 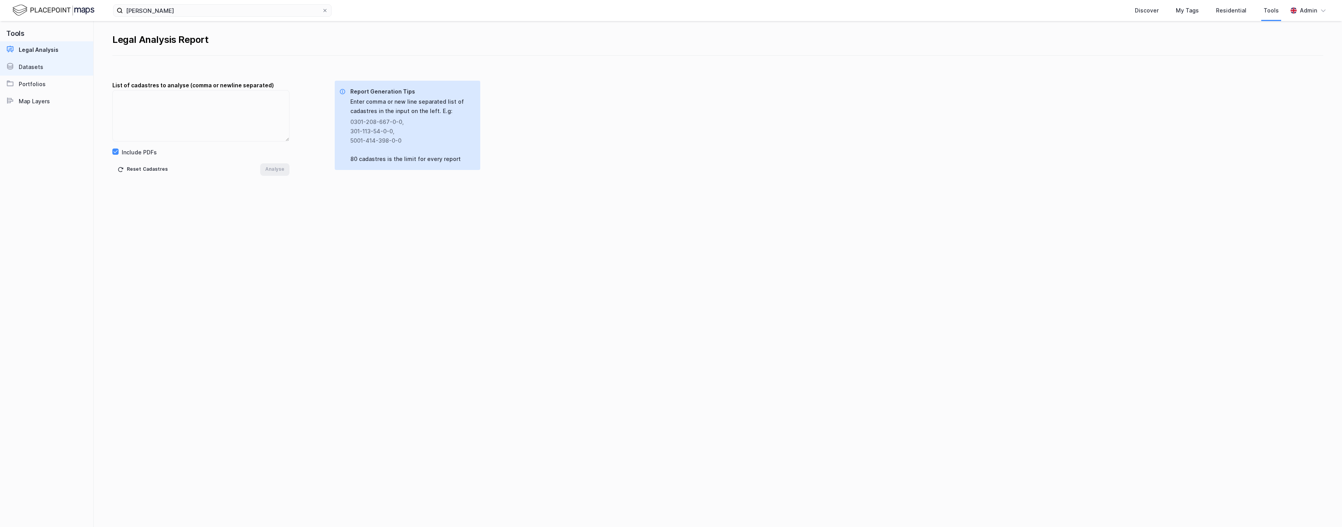 I want to click on div: Portfolios, so click(x=32, y=84).